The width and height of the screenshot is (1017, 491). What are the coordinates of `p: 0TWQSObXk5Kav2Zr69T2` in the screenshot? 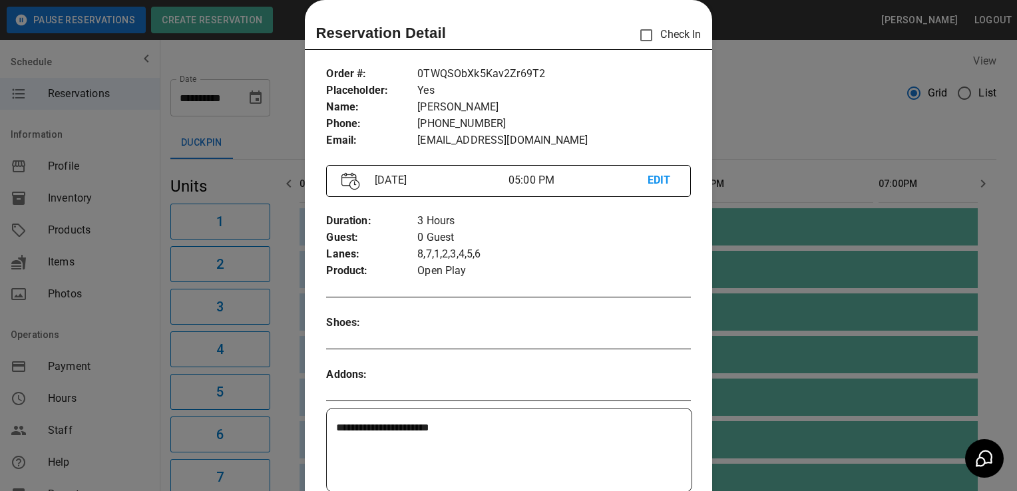 It's located at (554, 74).